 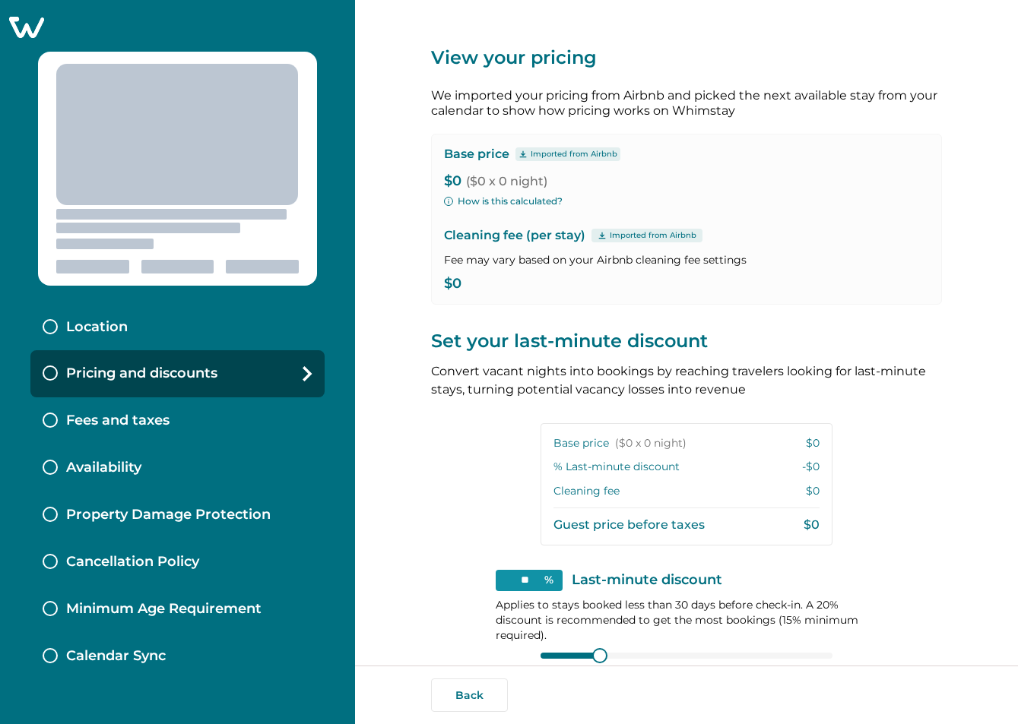 What do you see at coordinates (503, 201) in the screenshot?
I see `button: How is this calculated?` at bounding box center [503, 201].